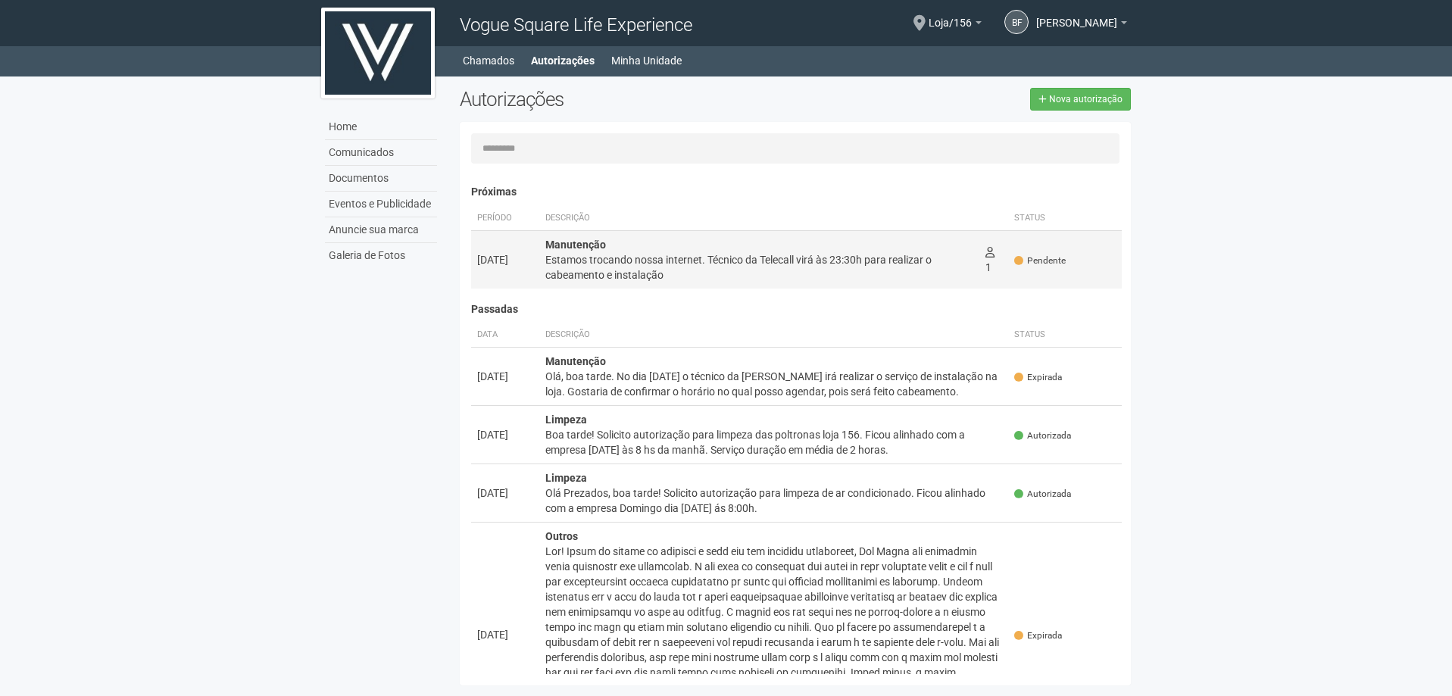 This screenshot has height=696, width=1452. What do you see at coordinates (990, 260) in the screenshot?
I see `span: 1` at bounding box center [990, 260].